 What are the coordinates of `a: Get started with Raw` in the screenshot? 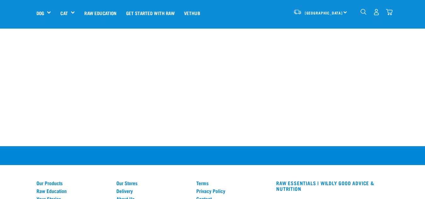 It's located at (150, 13).